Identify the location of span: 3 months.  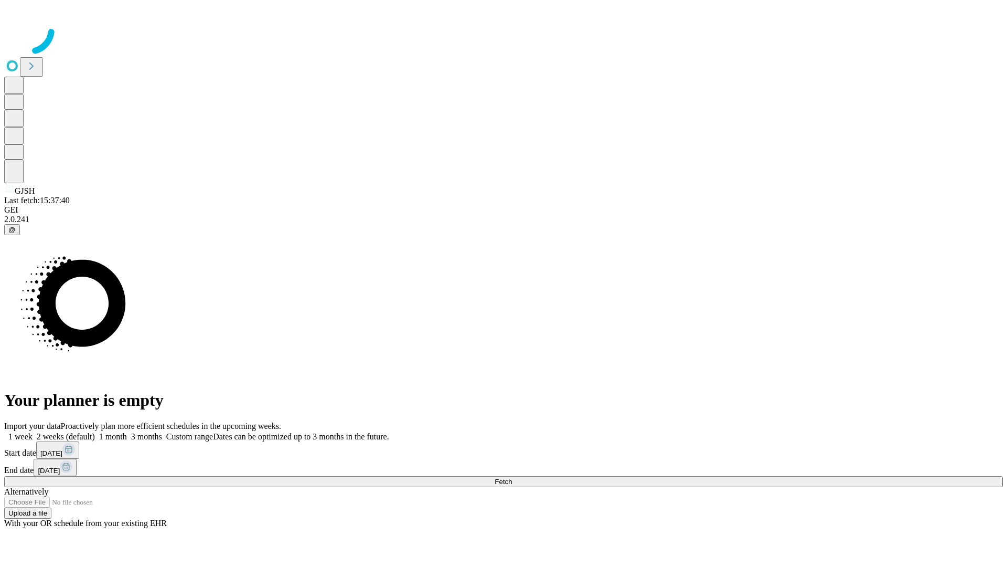
(146, 436).